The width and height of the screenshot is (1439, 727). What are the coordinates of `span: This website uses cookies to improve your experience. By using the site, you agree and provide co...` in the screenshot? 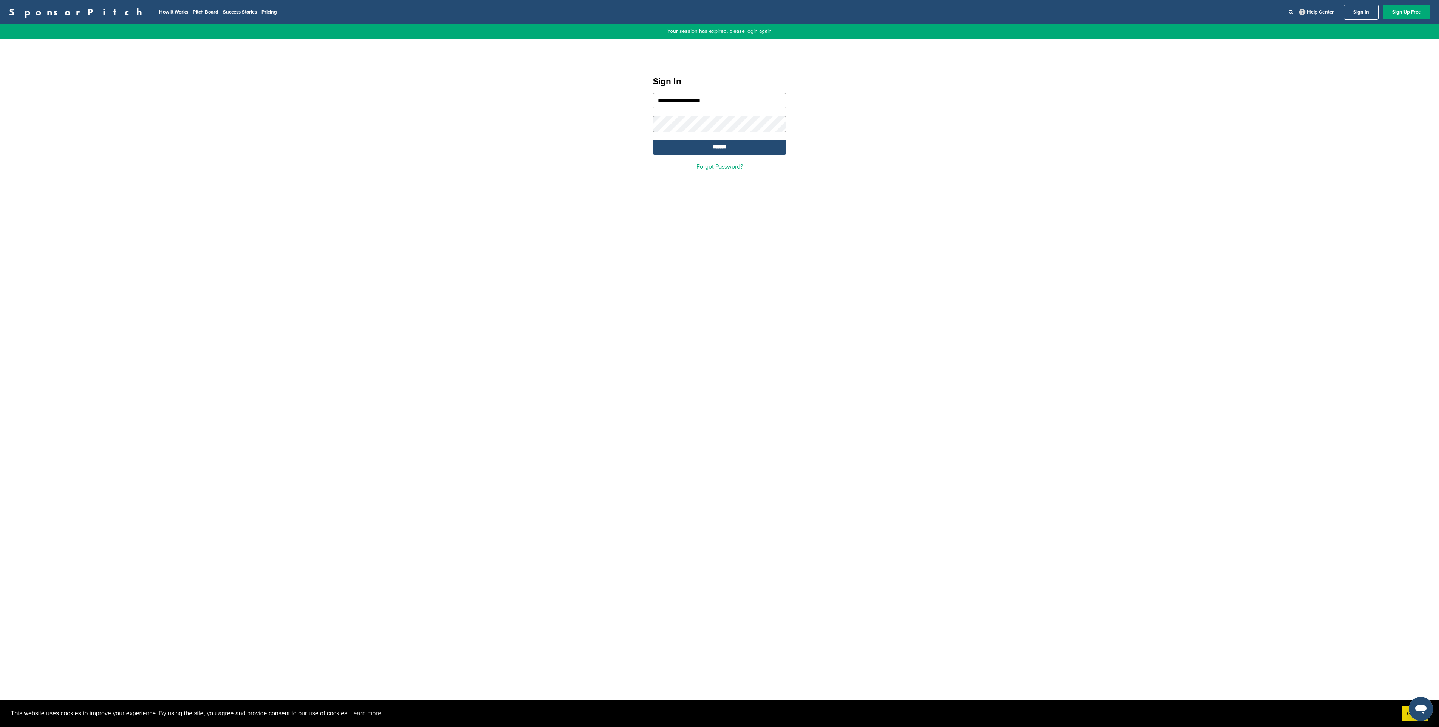 It's located at (703, 714).